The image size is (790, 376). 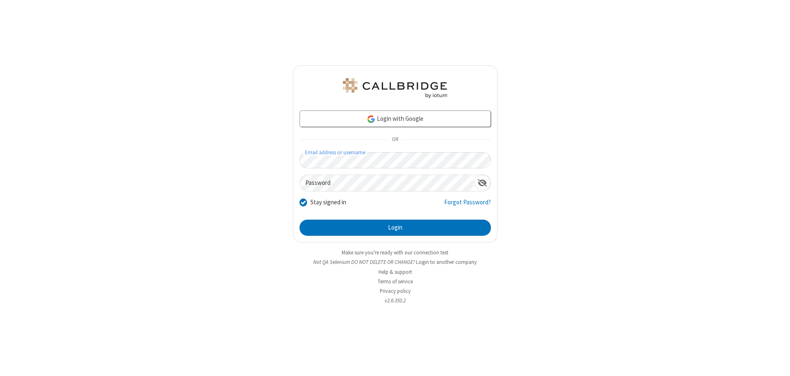 What do you see at coordinates (467, 205) in the screenshot?
I see `a: Forgot Password?` at bounding box center [467, 205].